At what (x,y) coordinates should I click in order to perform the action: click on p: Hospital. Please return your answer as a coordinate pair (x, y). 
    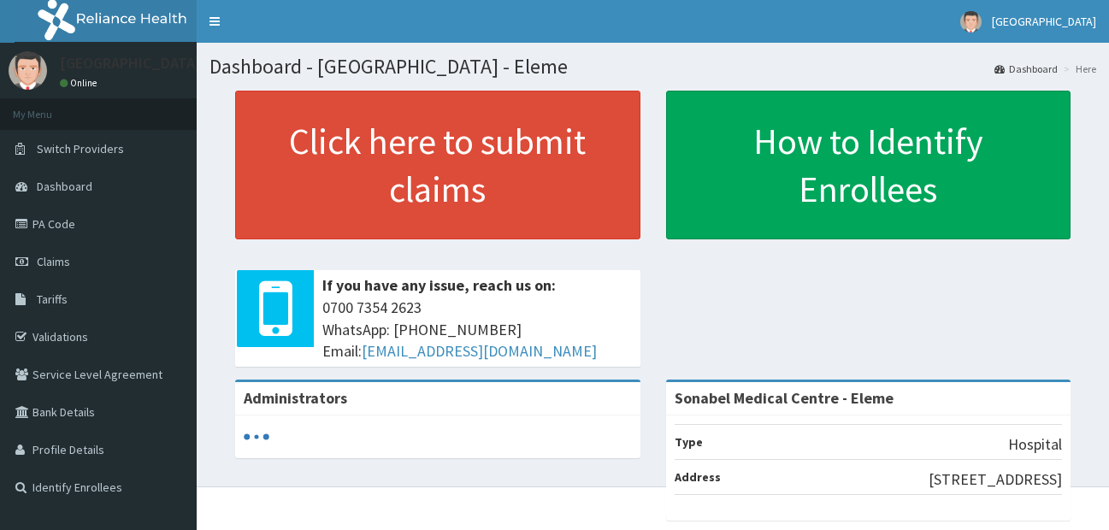
    Looking at the image, I should click on (1034, 444).